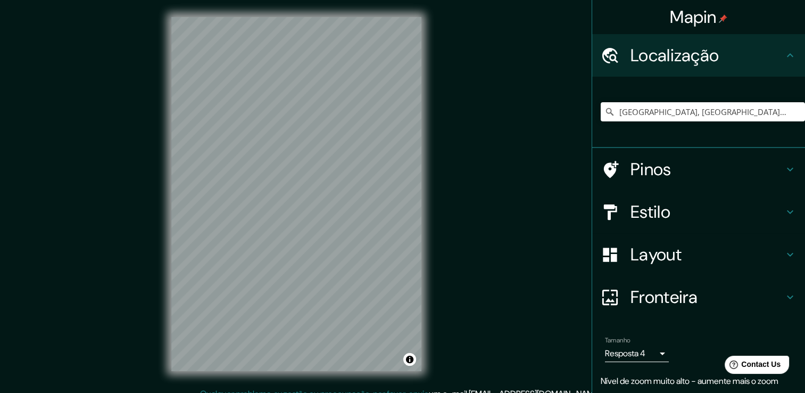 The height and width of the screenshot is (393, 805). I want to click on div: Fronteira, so click(698, 297).